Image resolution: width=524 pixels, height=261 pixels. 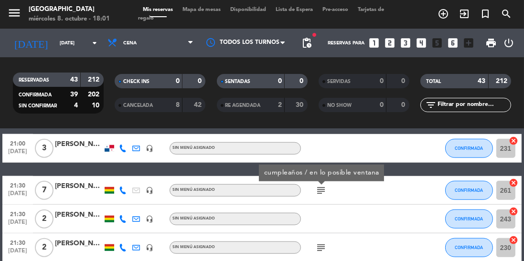 I want to click on span: SERVIDAS, so click(x=338, y=82).